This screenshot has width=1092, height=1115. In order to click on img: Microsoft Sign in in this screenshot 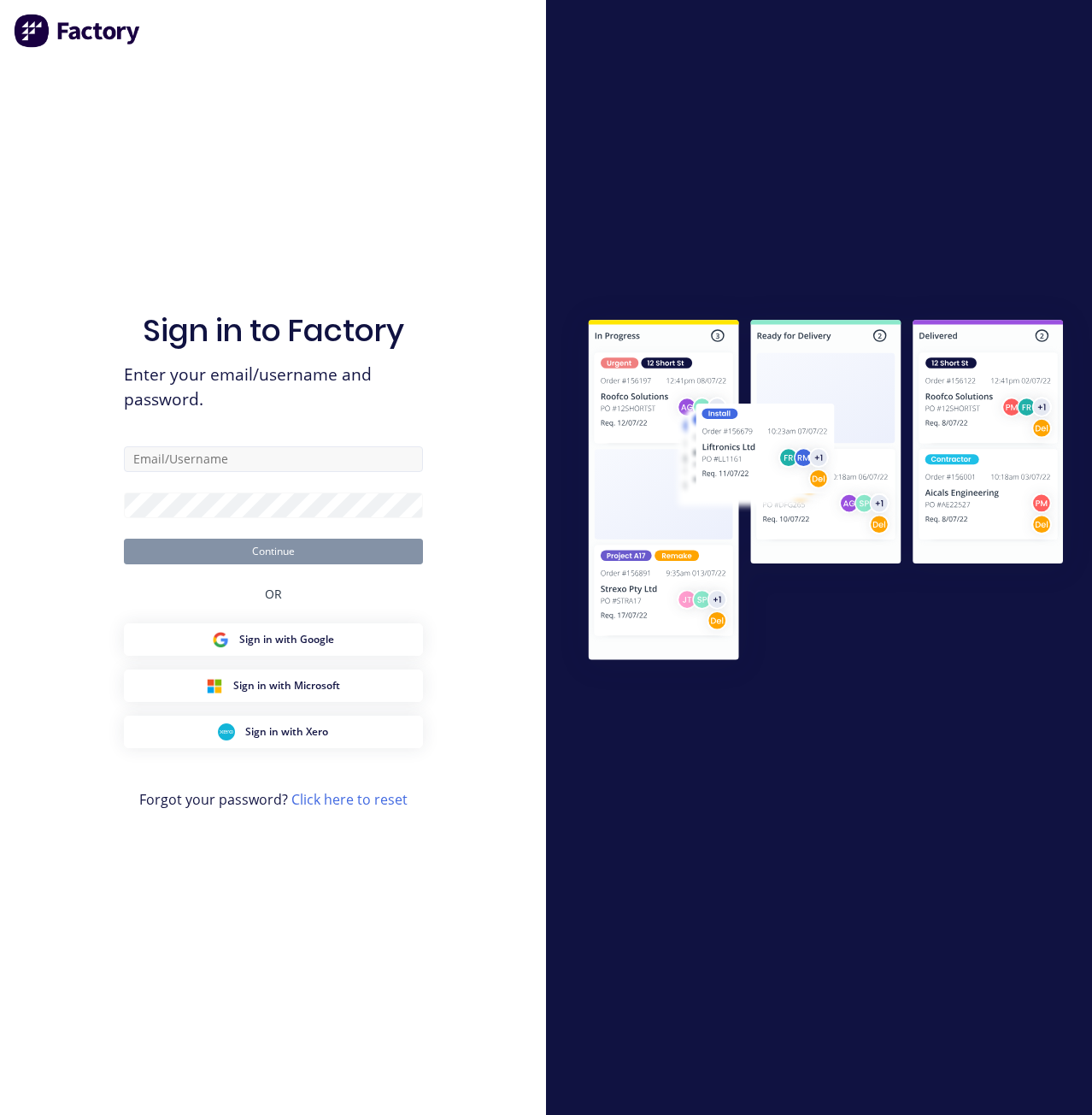, I will do `click(215, 685)`.